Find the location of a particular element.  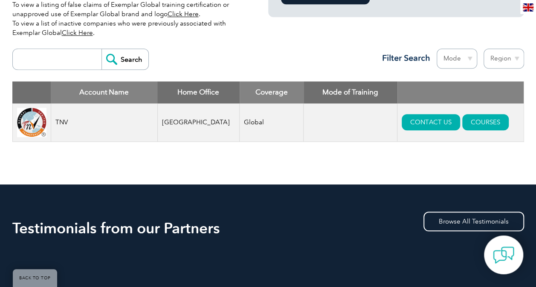

input: Search is located at coordinates (125, 59).